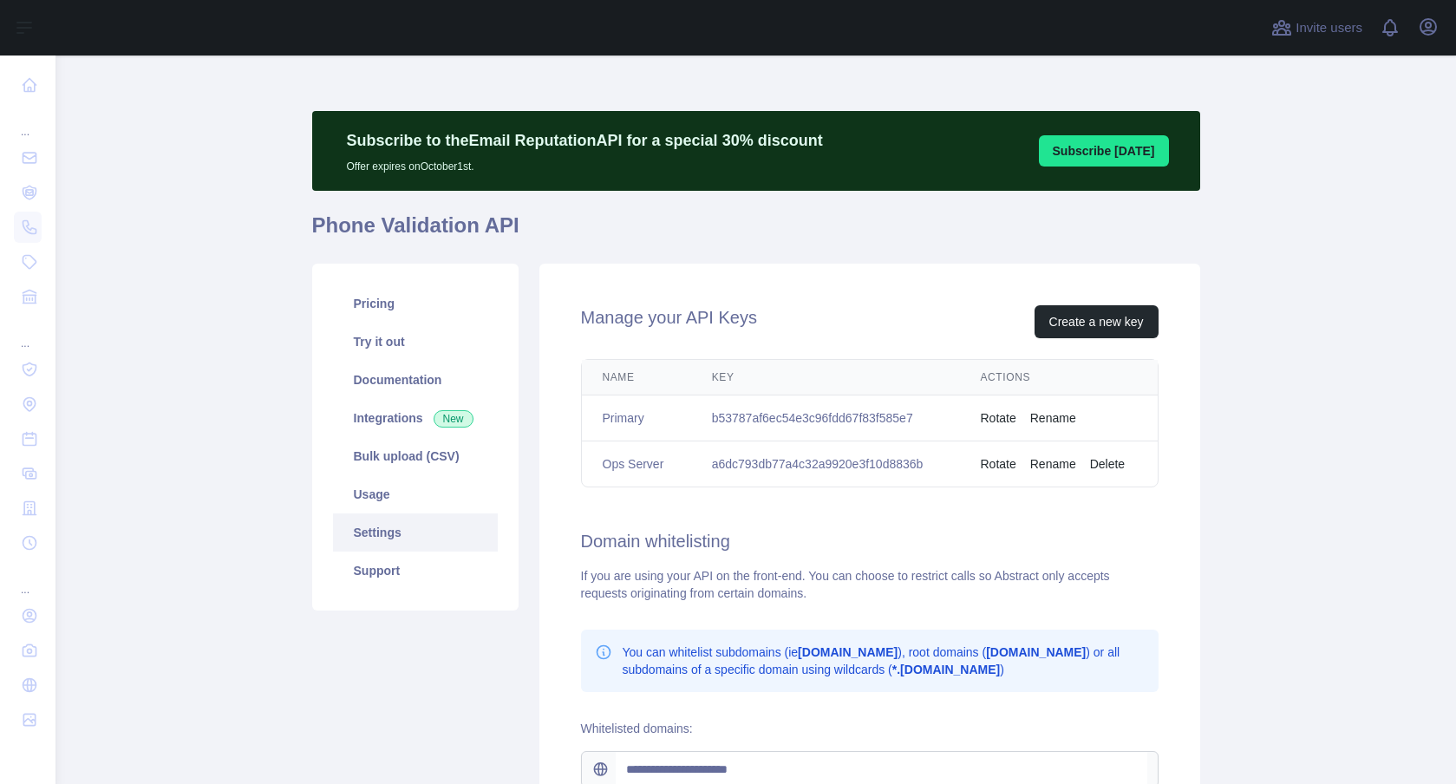  What do you see at coordinates (870, 584) in the screenshot?
I see `div: If you are using your API on the front-end. You can choose to restrict calls so Abstract only acc...` at bounding box center [870, 584].